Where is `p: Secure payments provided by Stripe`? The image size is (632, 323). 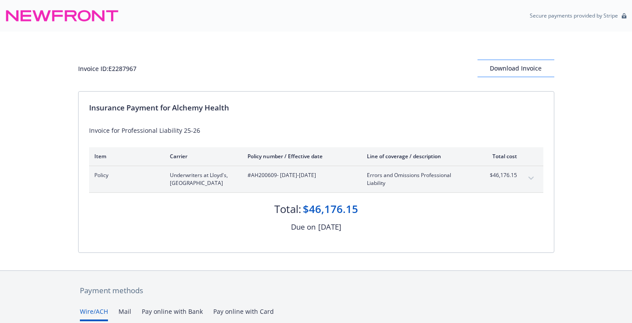
p: Secure payments provided by Stripe is located at coordinates (573, 15).